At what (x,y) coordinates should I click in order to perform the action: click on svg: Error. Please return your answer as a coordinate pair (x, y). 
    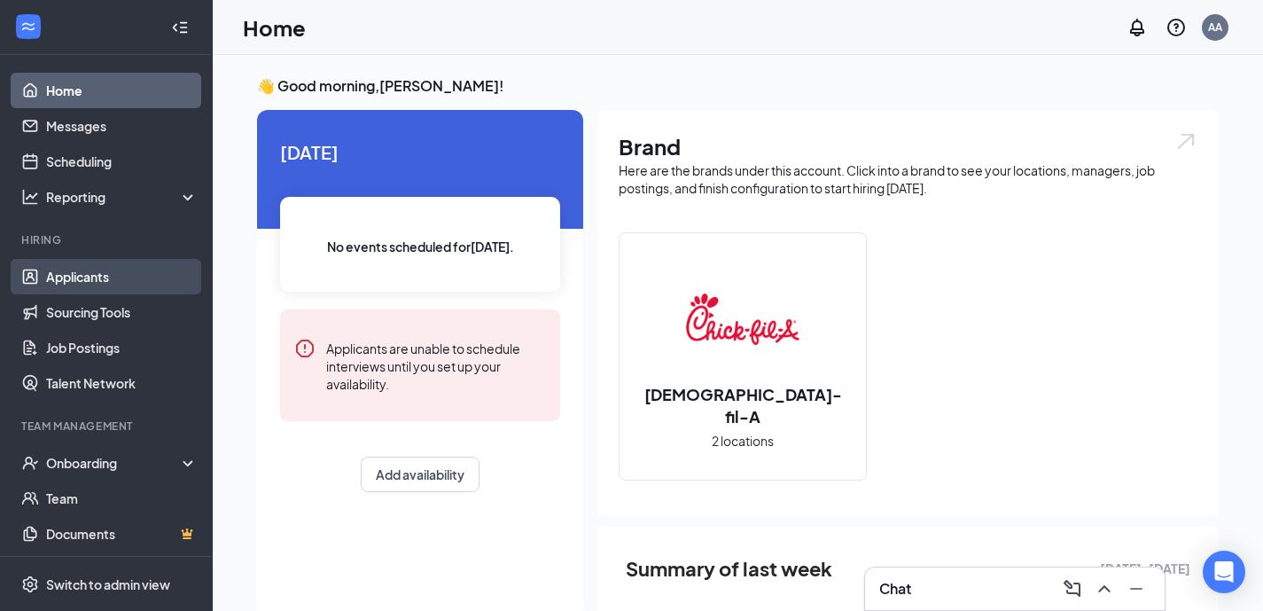
    Looking at the image, I should click on (305, 348).